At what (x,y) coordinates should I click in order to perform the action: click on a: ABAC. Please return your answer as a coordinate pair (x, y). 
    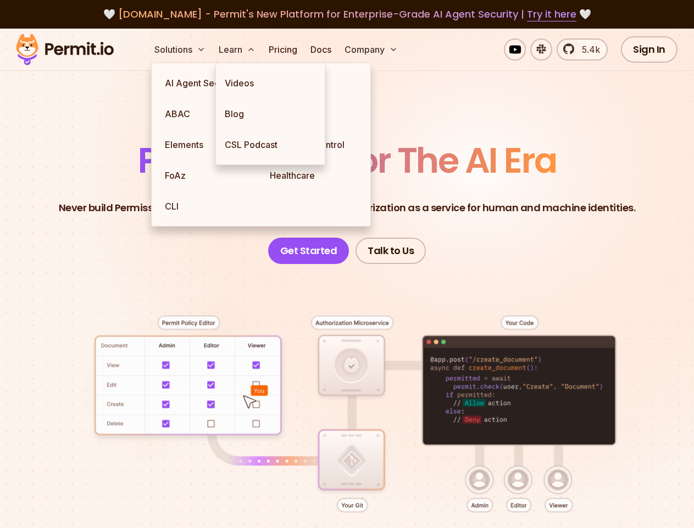
    Looking at the image, I should click on (208, 114).